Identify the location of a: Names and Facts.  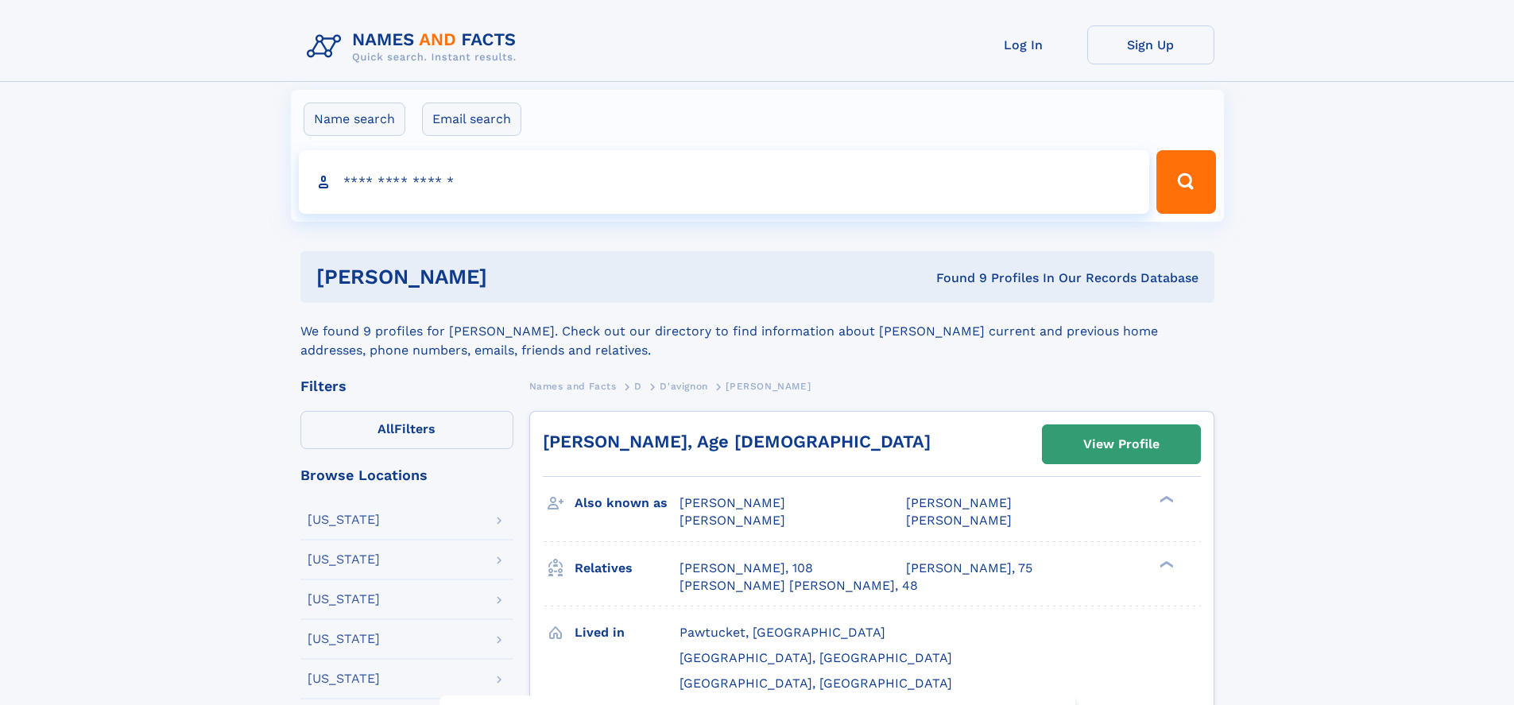
(573, 386).